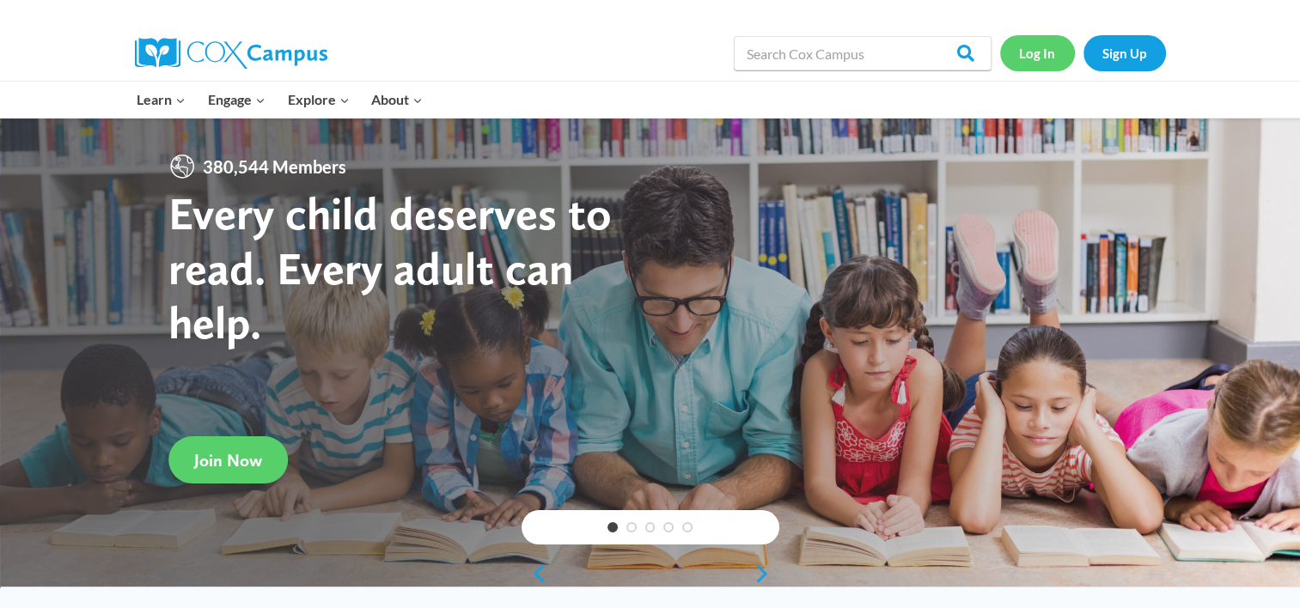 The image size is (1300, 608). Describe the element at coordinates (631, 528) in the screenshot. I see `a: 2` at that location.